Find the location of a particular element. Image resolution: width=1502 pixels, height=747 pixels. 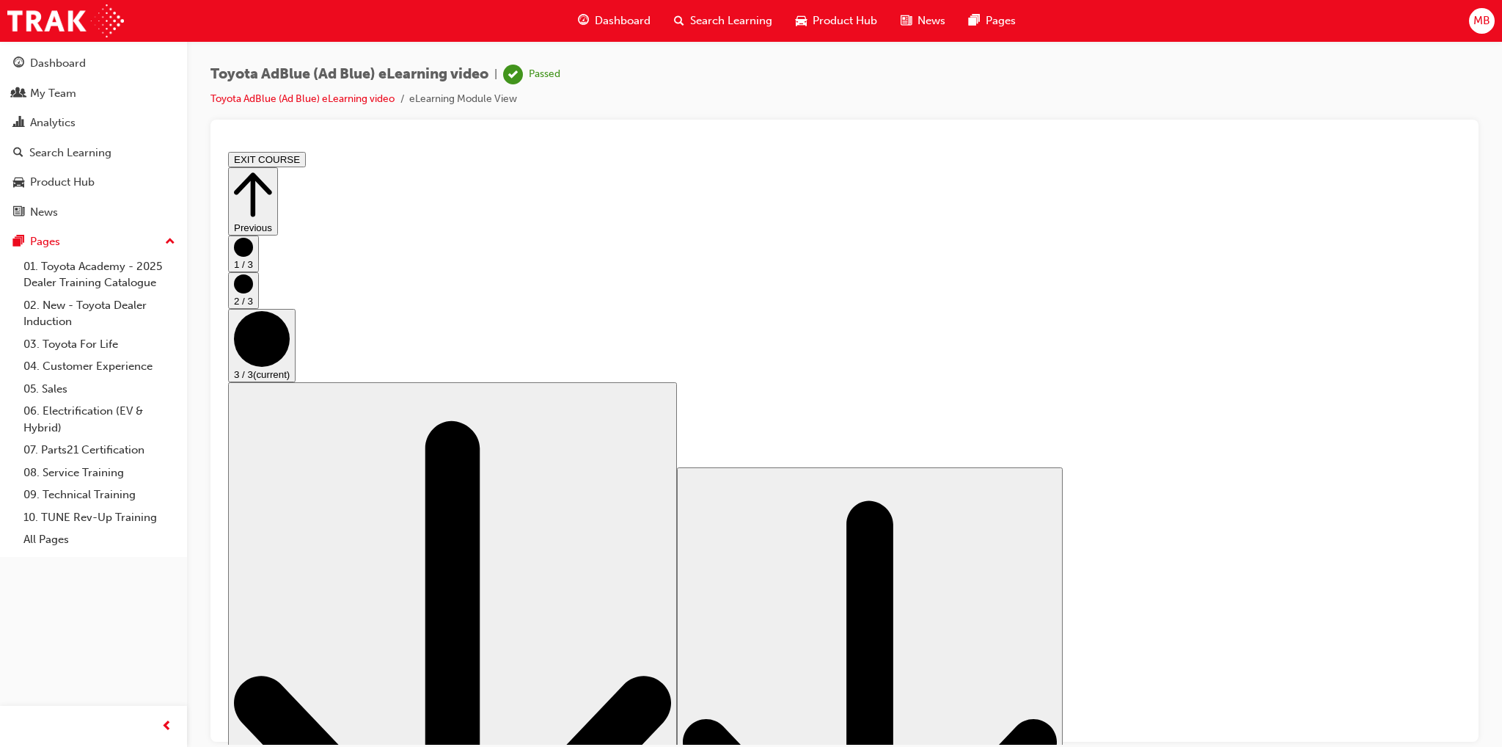

div: Passed is located at coordinates (544, 74).